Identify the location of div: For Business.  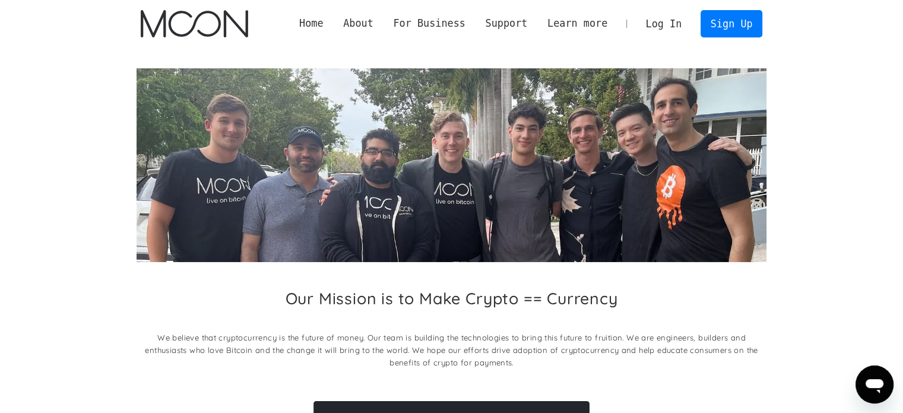
(429, 23).